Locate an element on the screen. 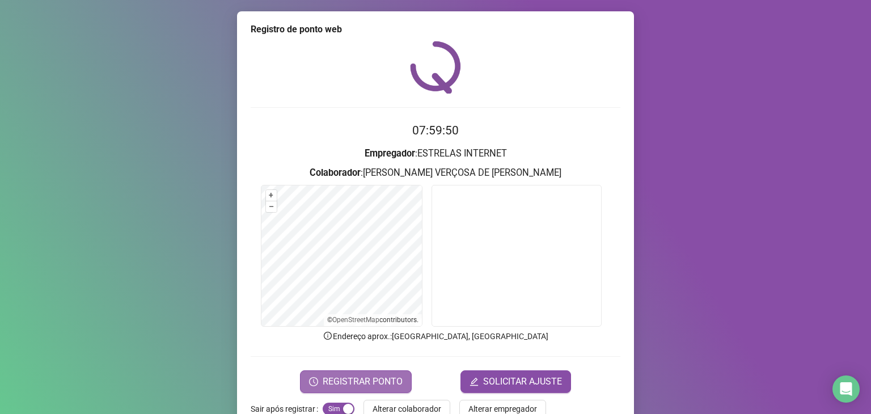  time: 07:59:50 is located at coordinates (436, 130).